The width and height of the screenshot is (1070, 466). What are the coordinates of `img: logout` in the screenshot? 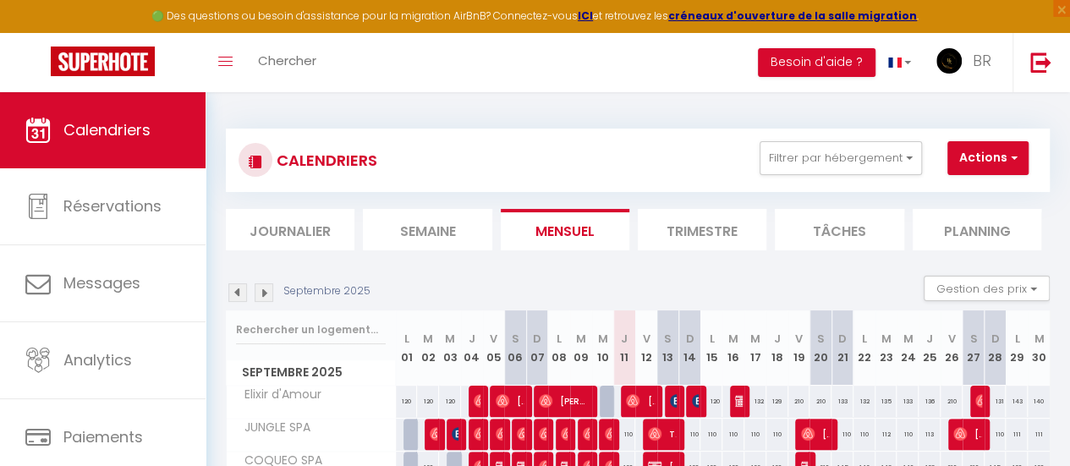 It's located at (1040, 62).